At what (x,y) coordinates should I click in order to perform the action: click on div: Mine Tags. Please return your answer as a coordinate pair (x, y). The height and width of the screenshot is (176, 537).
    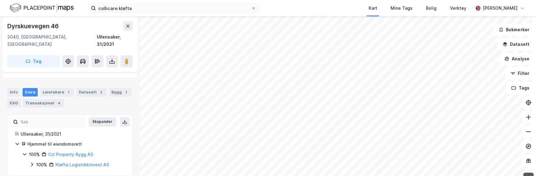
    Looking at the image, I should click on (401, 8).